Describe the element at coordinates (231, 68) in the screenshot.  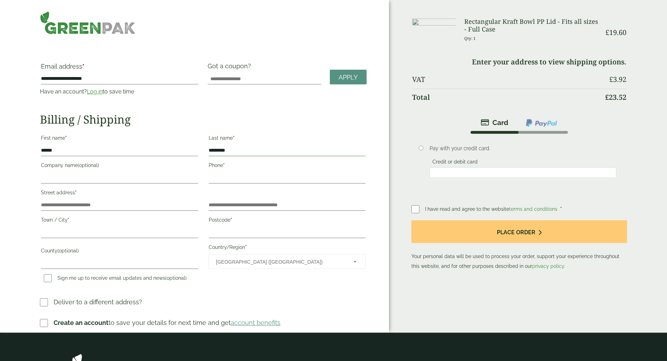
I see `label: Got a coupon?` at that location.